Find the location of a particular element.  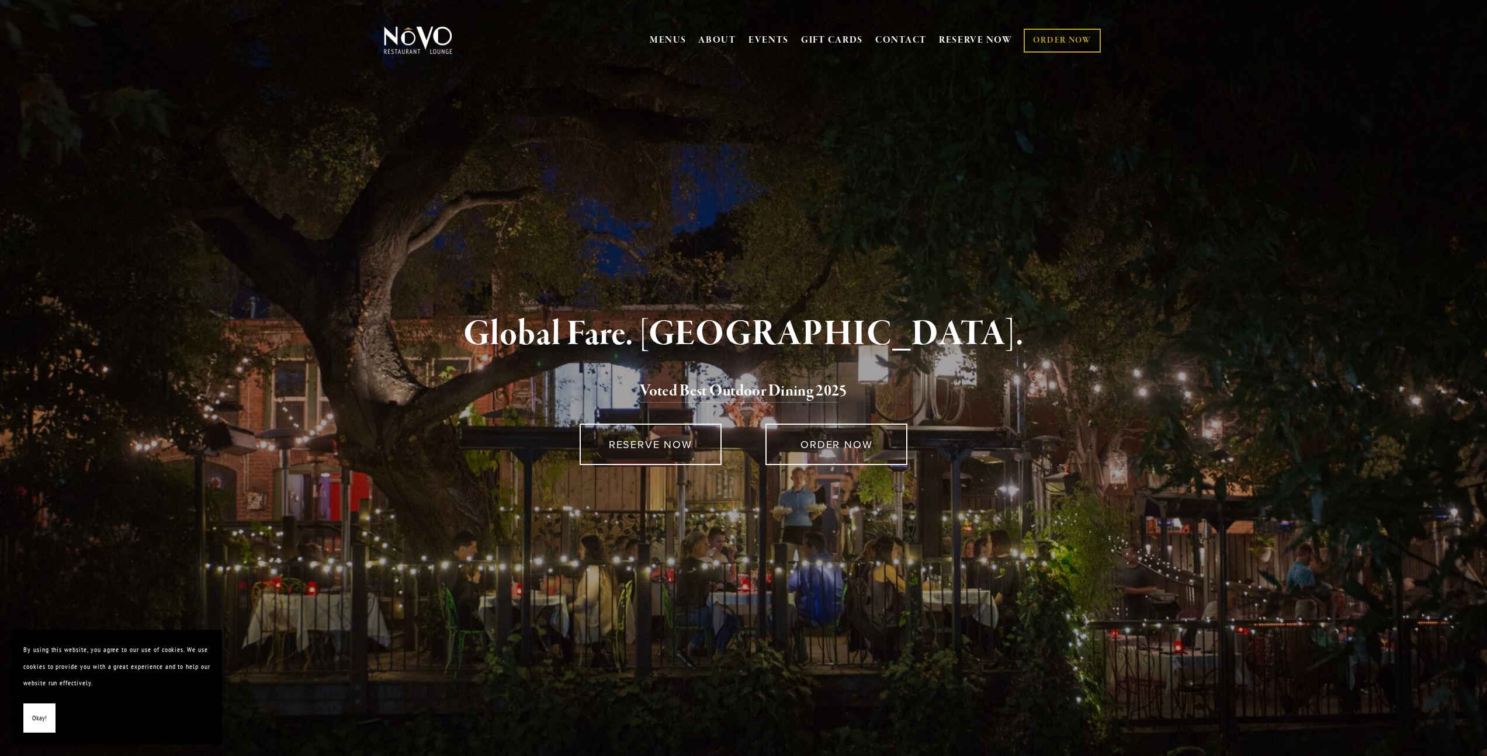

a: GIFT CARDS is located at coordinates (832, 40).